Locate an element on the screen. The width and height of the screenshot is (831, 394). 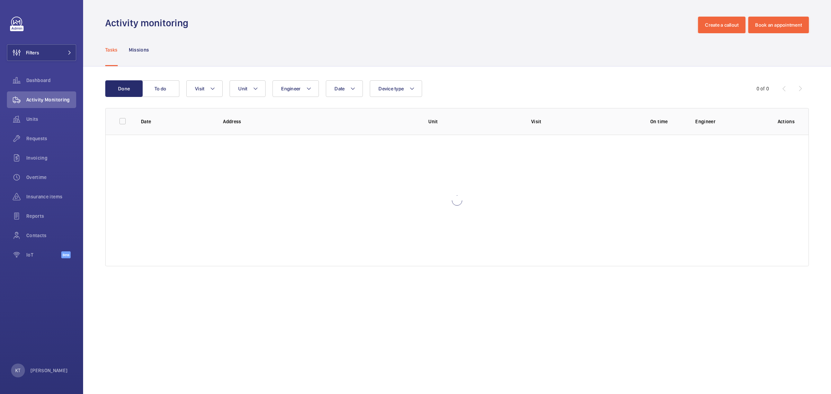
p: On time is located at coordinates (659, 122).